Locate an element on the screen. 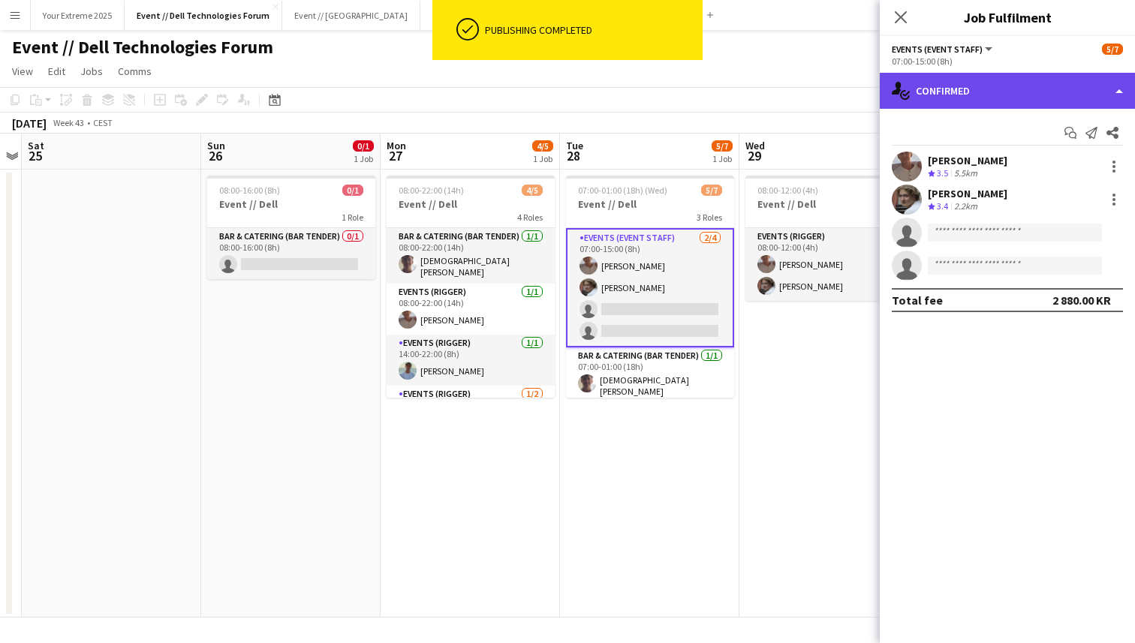  app-job-card: 08:00-22:00 (14h)4/5Event // Dell4 RolesBar & Catering (Bar Tender)1/108:00-22:00 (14h)[DEMOGRAPH... is located at coordinates (471, 287).